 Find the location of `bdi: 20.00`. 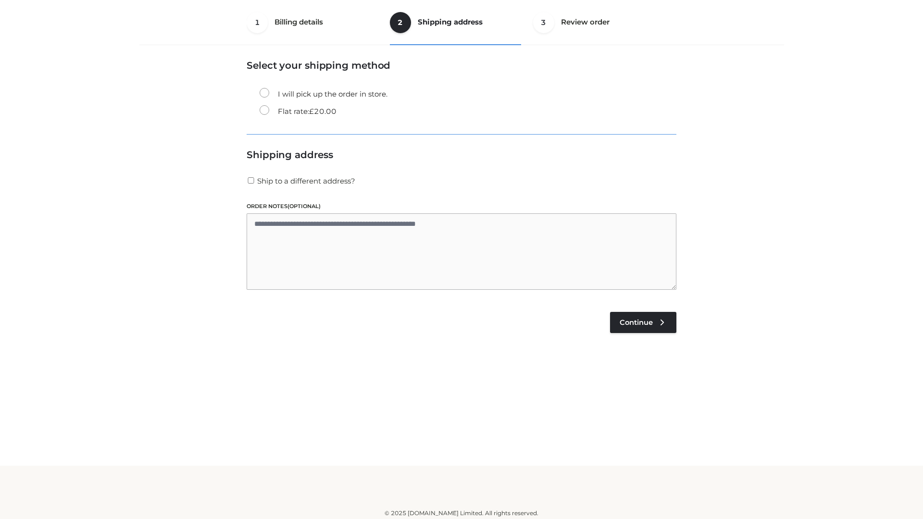

bdi: 20.00 is located at coordinates (323, 111).